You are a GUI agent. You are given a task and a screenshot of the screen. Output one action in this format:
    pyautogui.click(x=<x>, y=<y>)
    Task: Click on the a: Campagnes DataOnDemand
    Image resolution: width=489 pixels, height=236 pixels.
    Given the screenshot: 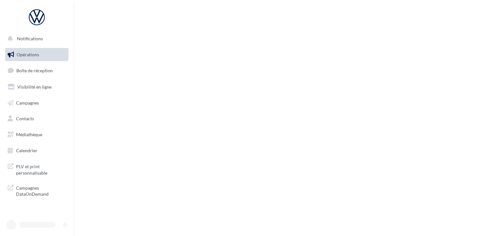 What is the action you would take?
    pyautogui.click(x=37, y=190)
    